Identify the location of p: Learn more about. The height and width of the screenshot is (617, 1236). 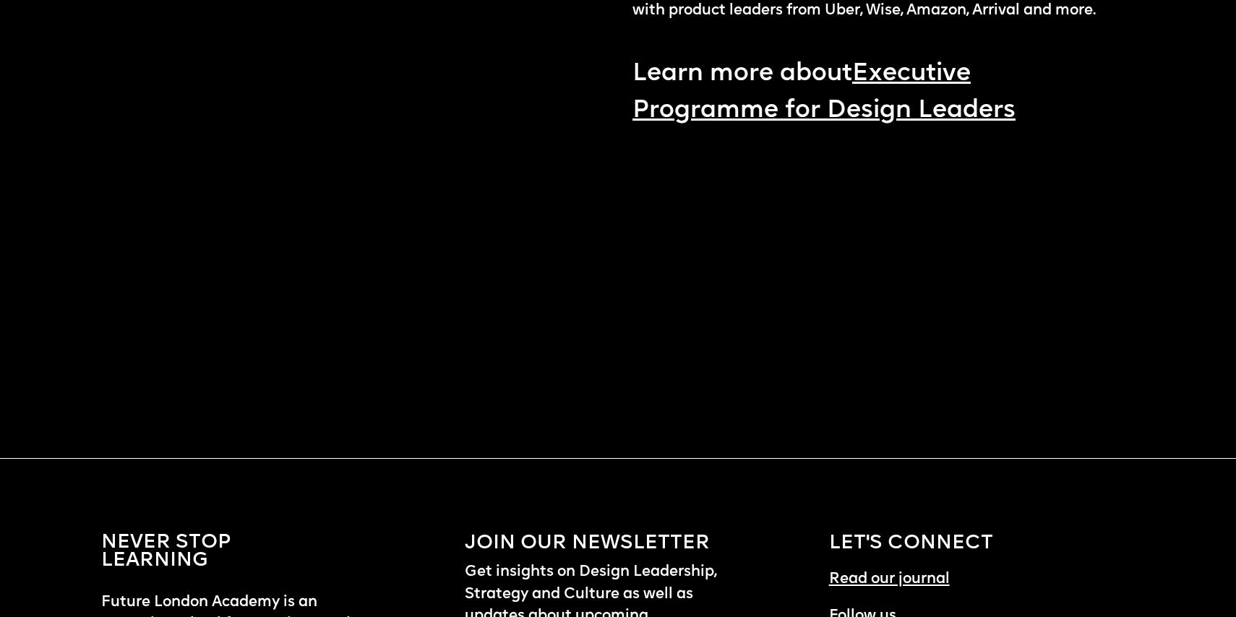
(869, 93).